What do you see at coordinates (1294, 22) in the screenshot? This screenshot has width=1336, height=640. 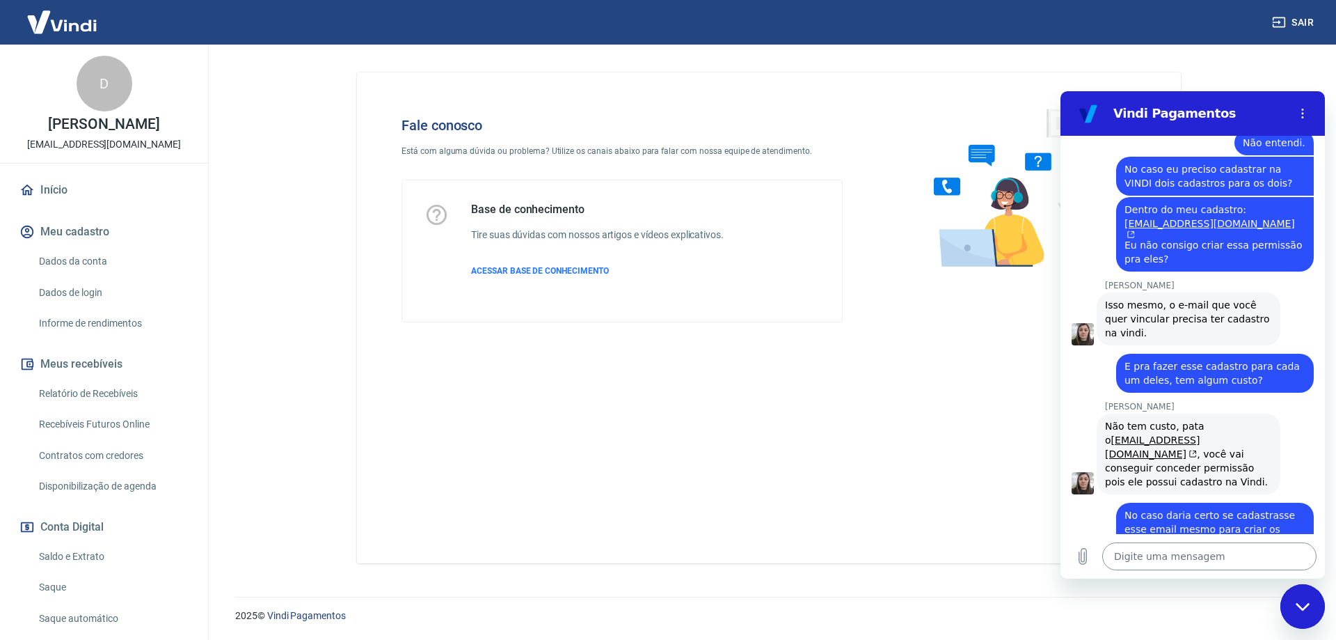 I see `button: Sair` at bounding box center [1294, 22].